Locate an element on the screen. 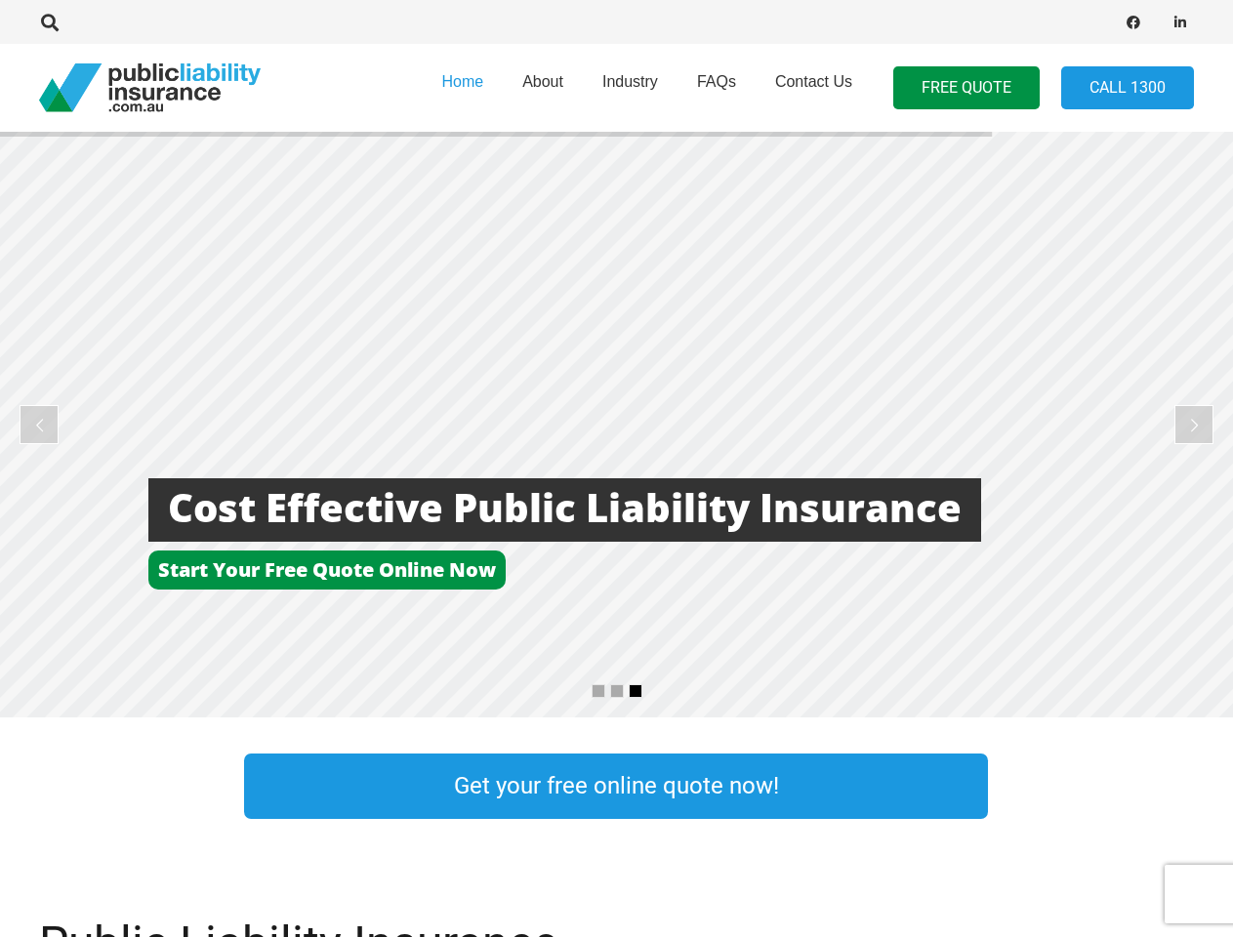 The width and height of the screenshot is (1233, 937). a: LinkedIn is located at coordinates (1181, 22).